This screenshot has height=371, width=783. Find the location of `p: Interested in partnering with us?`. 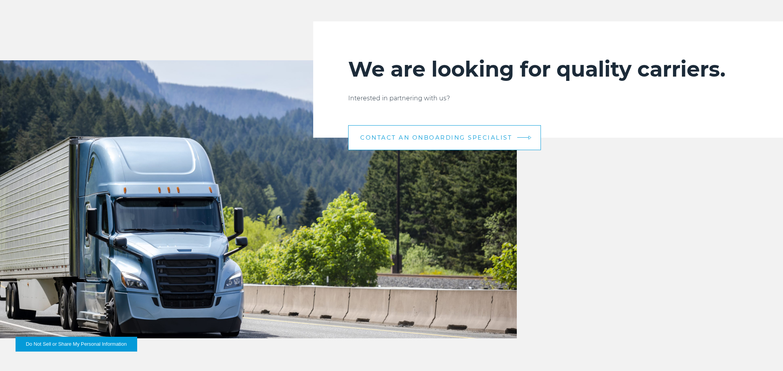

p: Interested in partnering with us? is located at coordinates (548, 98).